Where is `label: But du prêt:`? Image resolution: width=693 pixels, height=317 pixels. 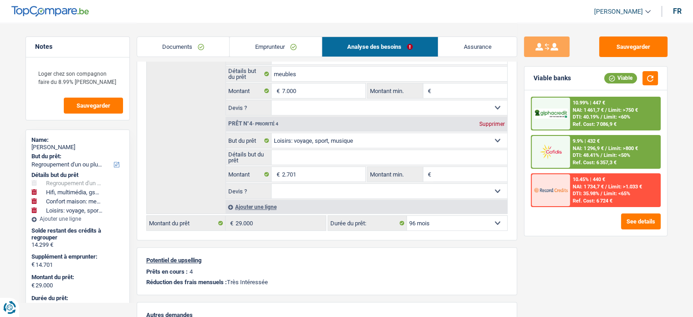 label: But du prêt: is located at coordinates (77, 156).